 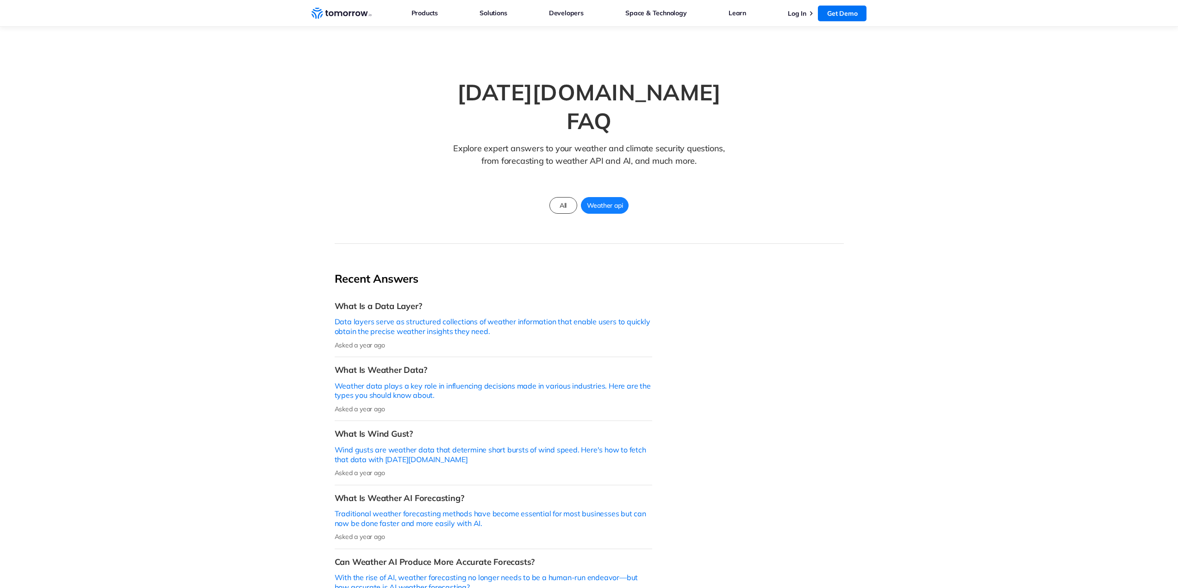 What do you see at coordinates (493, 391) in the screenshot?
I see `p: Weather data plays a key role in influencing decisions made in various industries. Here are the t...` at bounding box center [493, 391].